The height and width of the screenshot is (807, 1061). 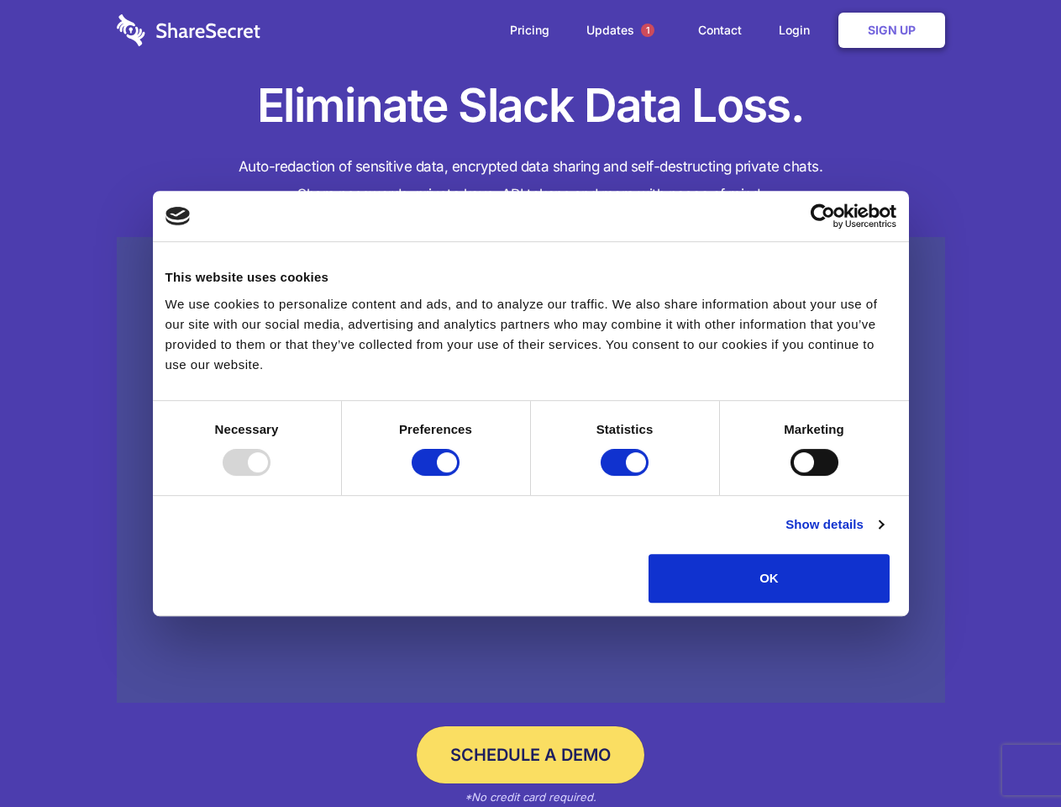 I want to click on em: *No credit card required., so click(x=530, y=797).